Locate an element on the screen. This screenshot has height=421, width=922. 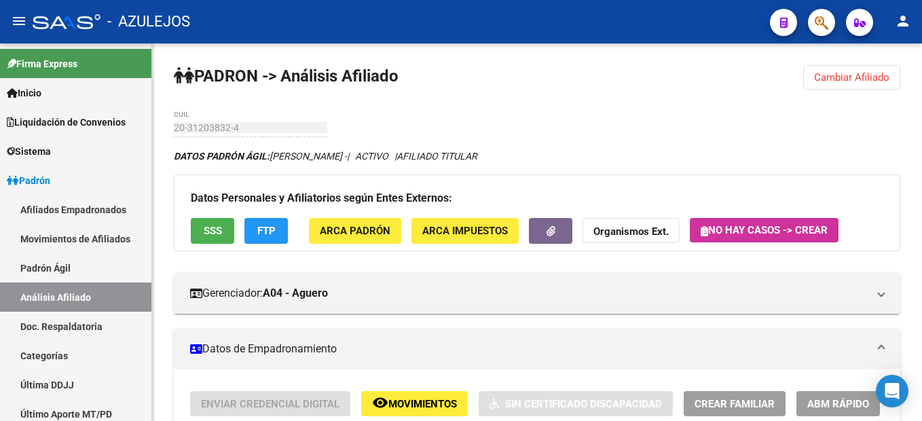
span: ARCA Padrón is located at coordinates (355, 231).